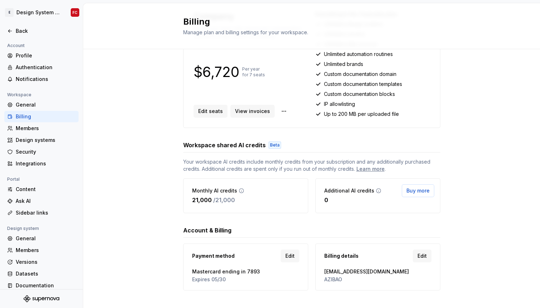 The height and width of the screenshot is (308, 540). What do you see at coordinates (202, 200) in the screenshot?
I see `p: 21,000` at bounding box center [202, 200].